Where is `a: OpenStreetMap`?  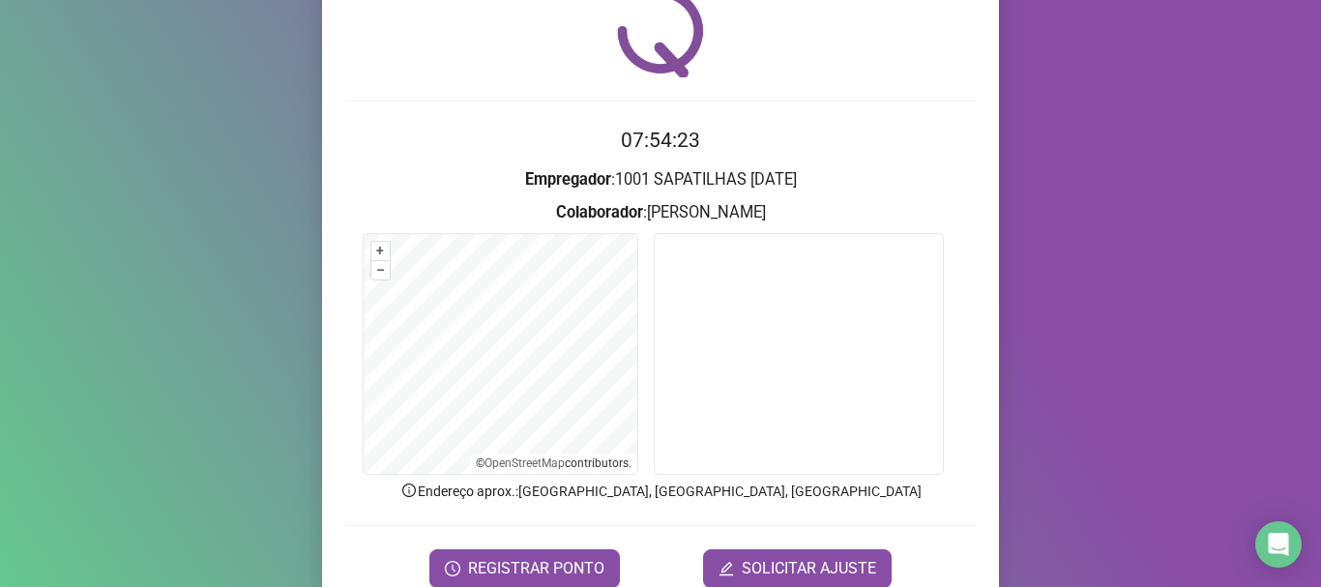
a: OpenStreetMap is located at coordinates (524, 463).